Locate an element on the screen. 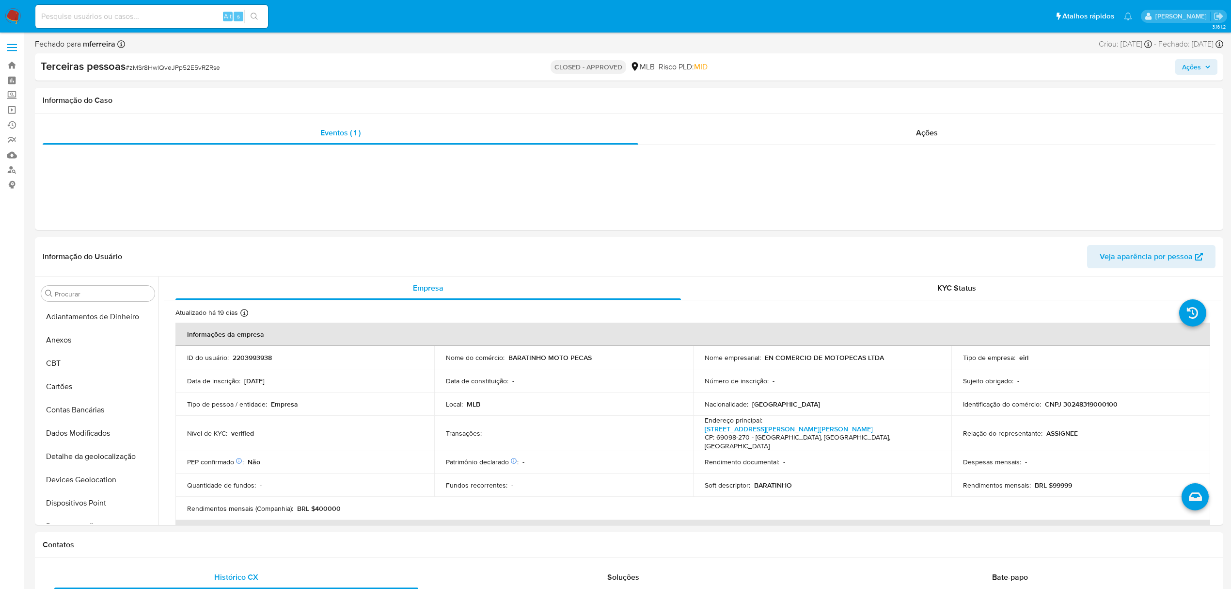  span: Alt is located at coordinates (228, 16).